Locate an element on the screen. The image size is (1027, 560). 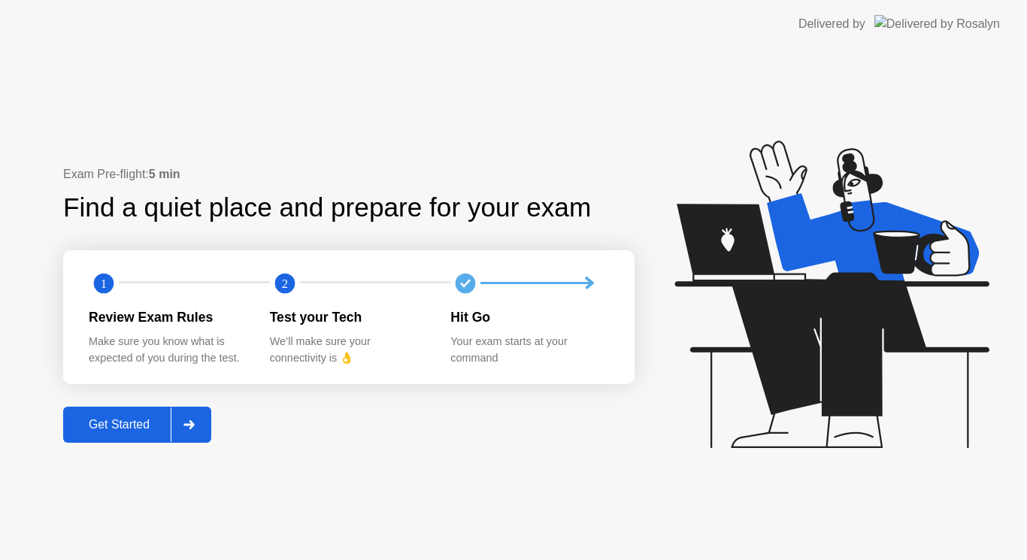
text: 1 is located at coordinates (104, 283).